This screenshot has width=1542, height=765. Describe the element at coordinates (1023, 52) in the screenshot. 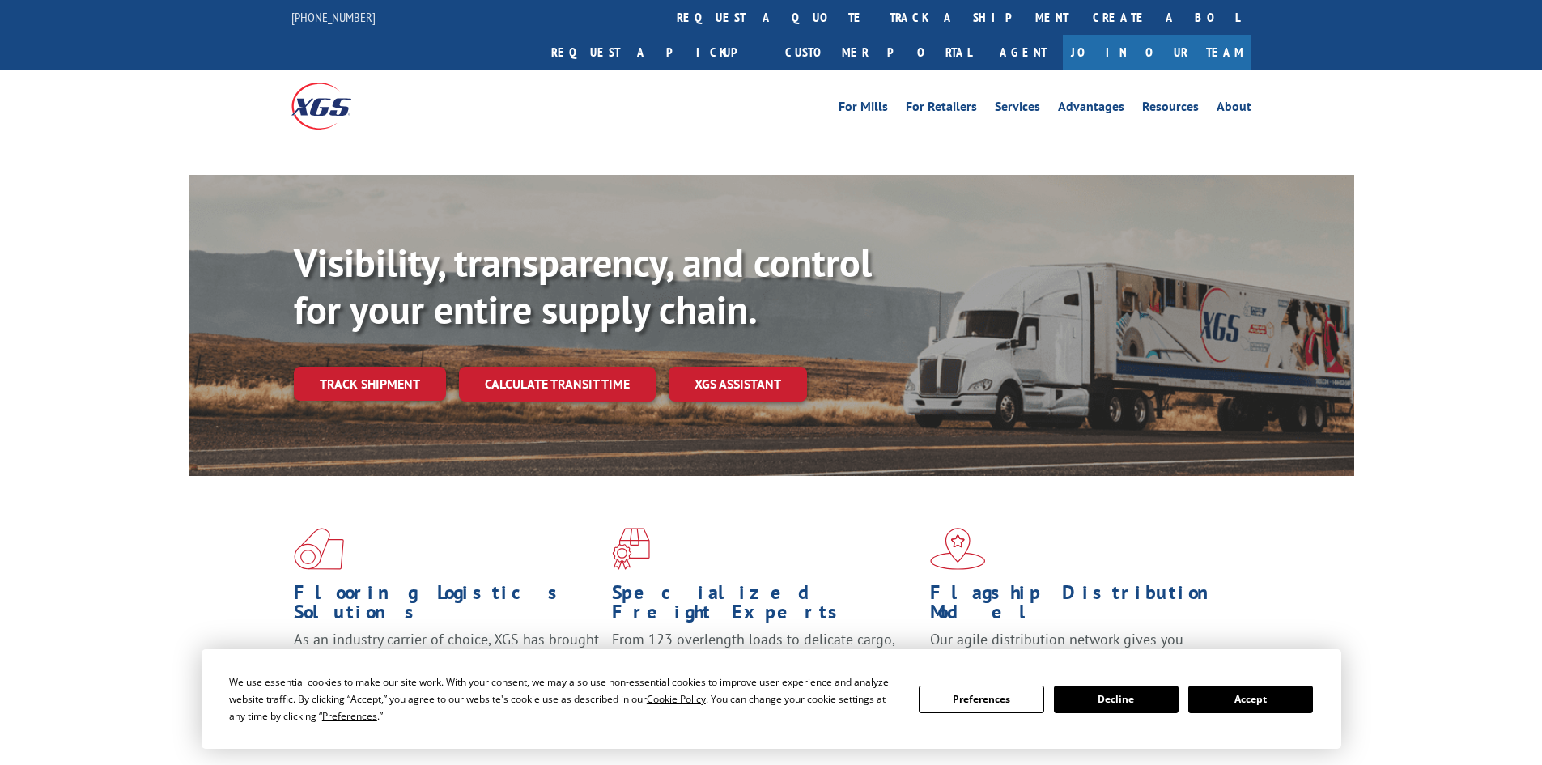

I see `a: Agent` at that location.